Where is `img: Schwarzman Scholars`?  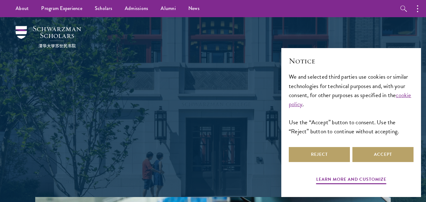
img: Schwarzman Scholars is located at coordinates (48, 37).